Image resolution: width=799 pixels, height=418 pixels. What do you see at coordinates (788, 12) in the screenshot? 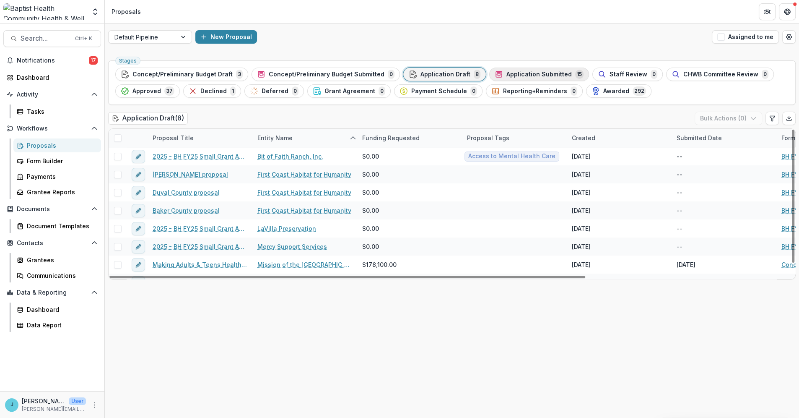
I see `button: Get Help` at bounding box center [788, 12].